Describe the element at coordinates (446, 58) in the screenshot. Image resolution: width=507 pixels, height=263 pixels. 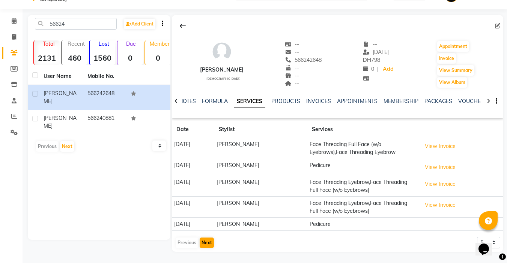
I see `button: Invoice` at that location.